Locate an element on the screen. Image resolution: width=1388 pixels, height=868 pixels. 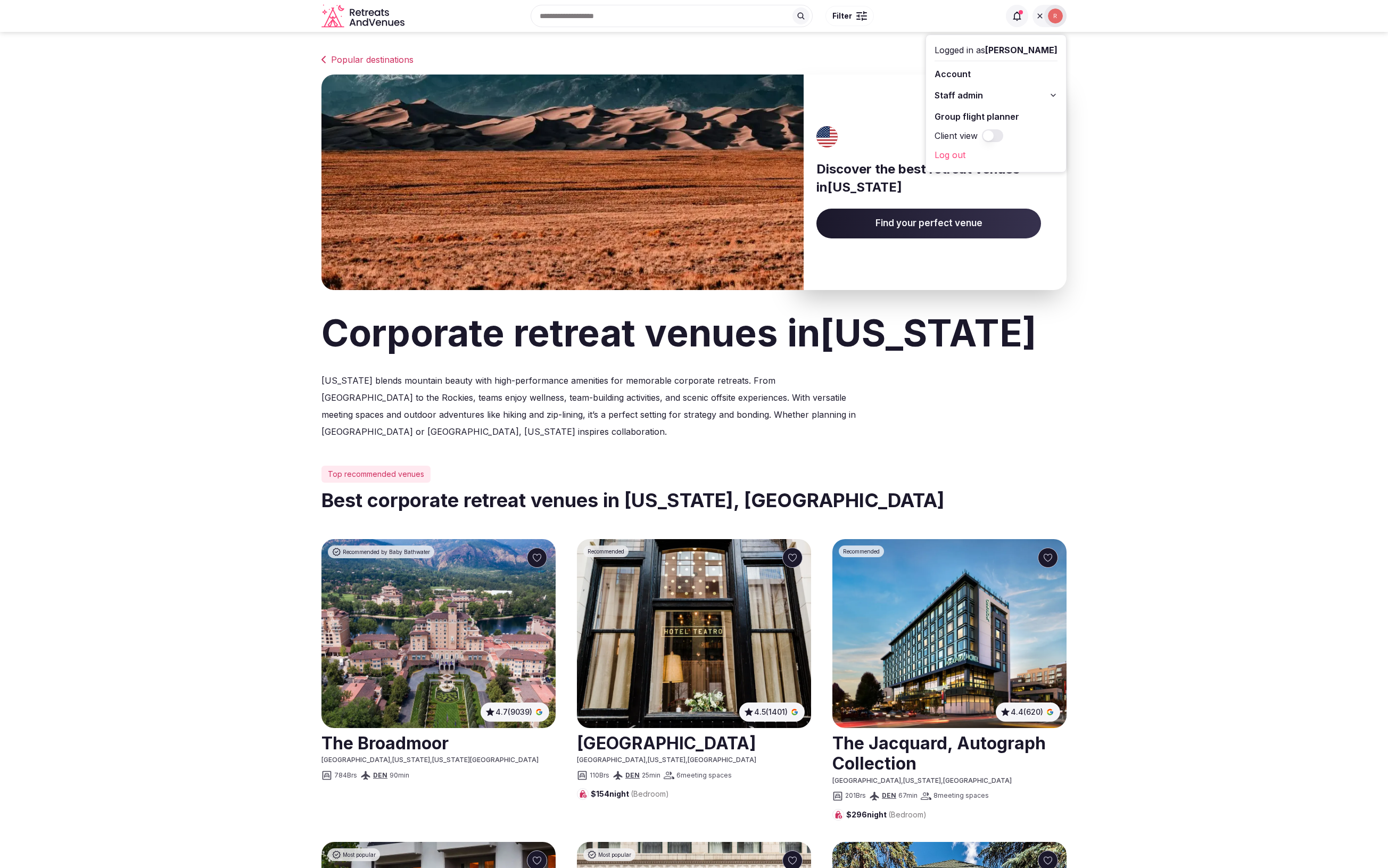
span: 110 Brs is located at coordinates (599, 775).